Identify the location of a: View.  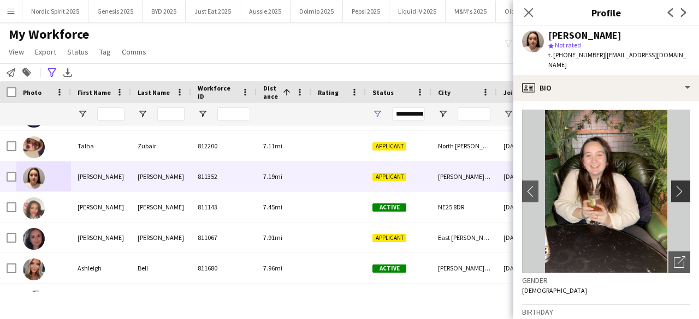
(16, 52).